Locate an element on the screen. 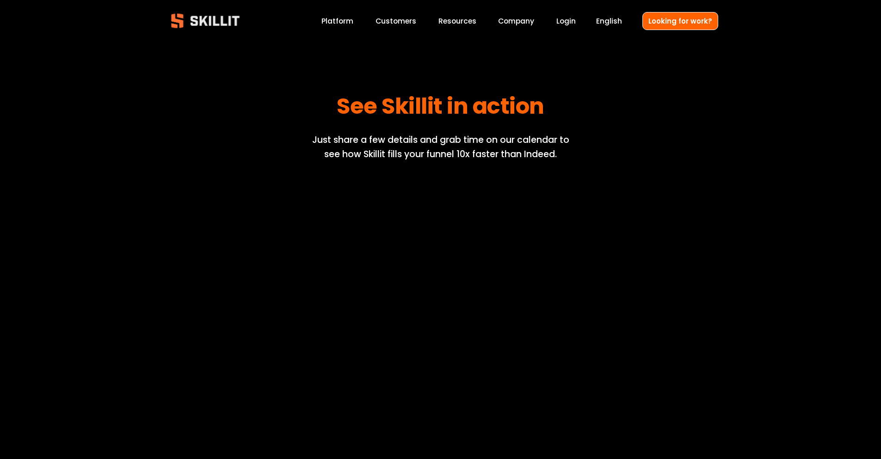  a: Platform is located at coordinates (337, 21).